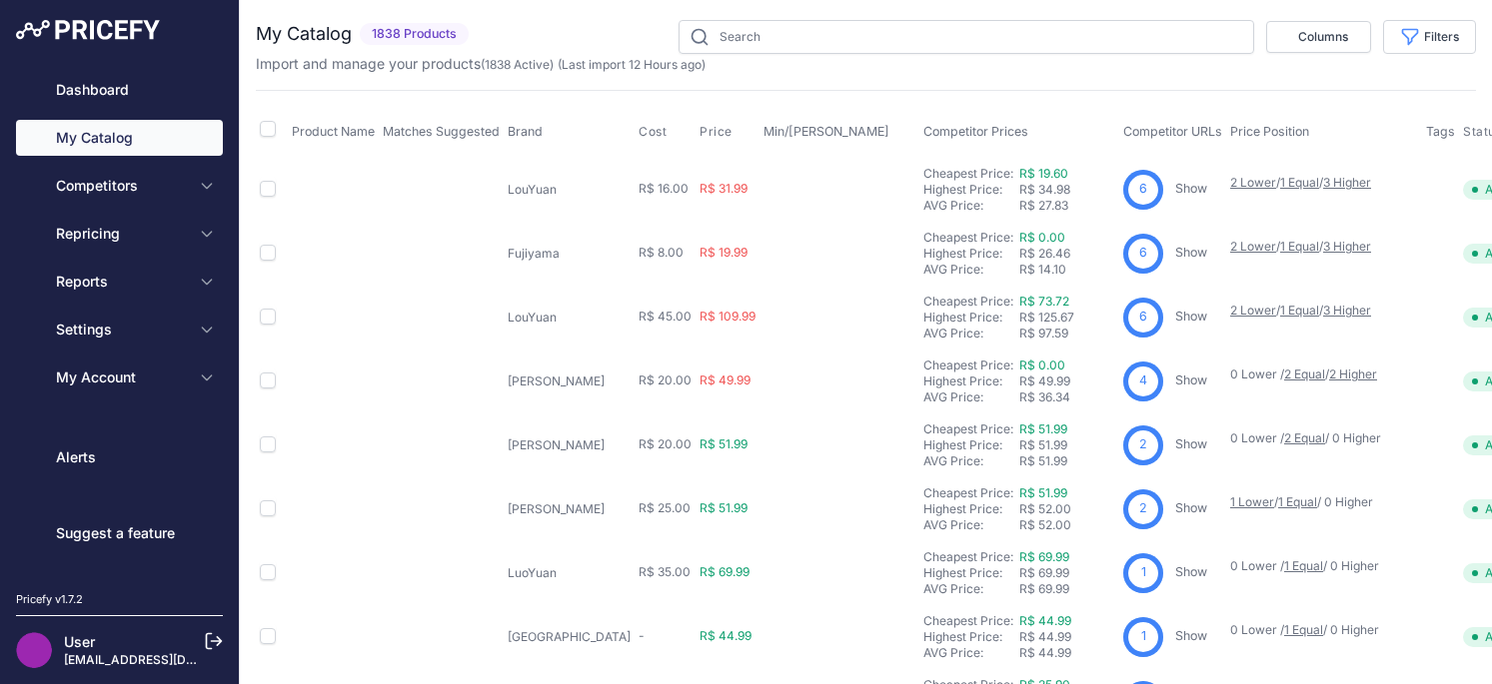  Describe the element at coordinates (1044, 556) in the screenshot. I see `a: R$ 69.99` at that location.